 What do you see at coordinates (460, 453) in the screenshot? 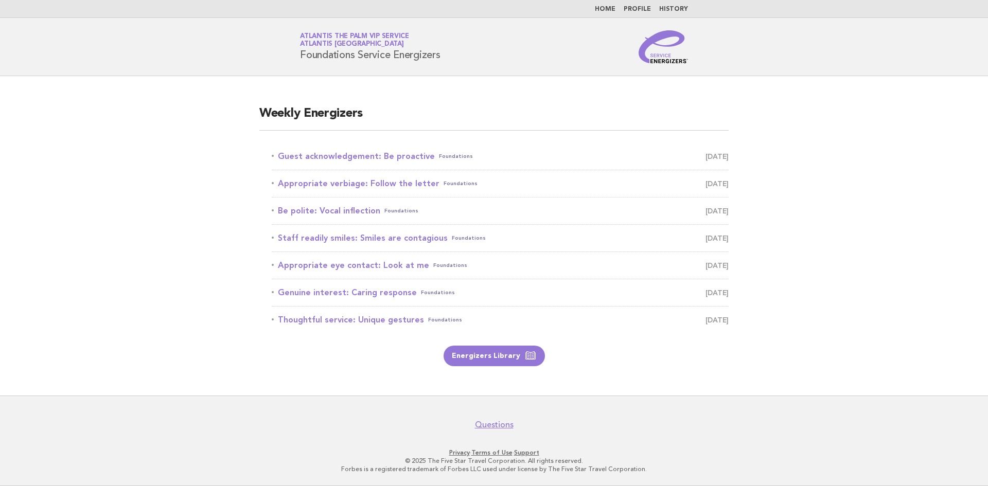
I see `a: Privacy` at bounding box center [460, 453].